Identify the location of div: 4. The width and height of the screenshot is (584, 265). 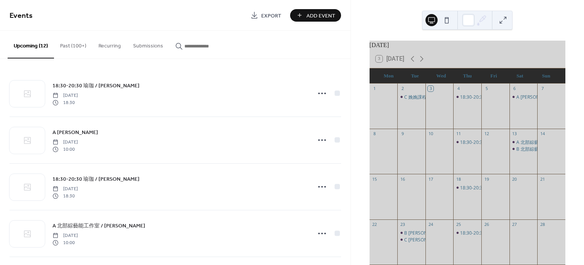
(458, 89).